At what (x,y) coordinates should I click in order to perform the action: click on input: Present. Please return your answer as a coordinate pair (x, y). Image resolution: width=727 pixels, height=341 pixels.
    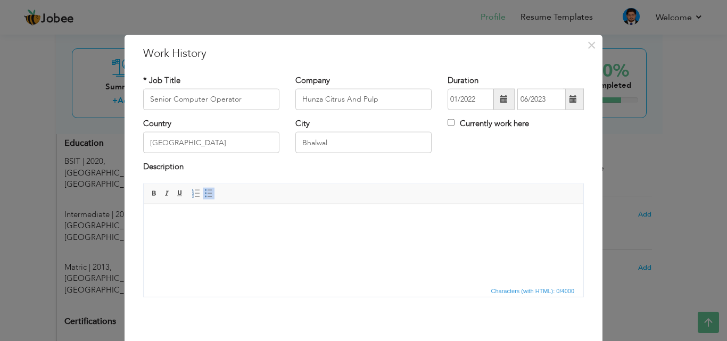
    Looking at the image, I should click on (541, 100).